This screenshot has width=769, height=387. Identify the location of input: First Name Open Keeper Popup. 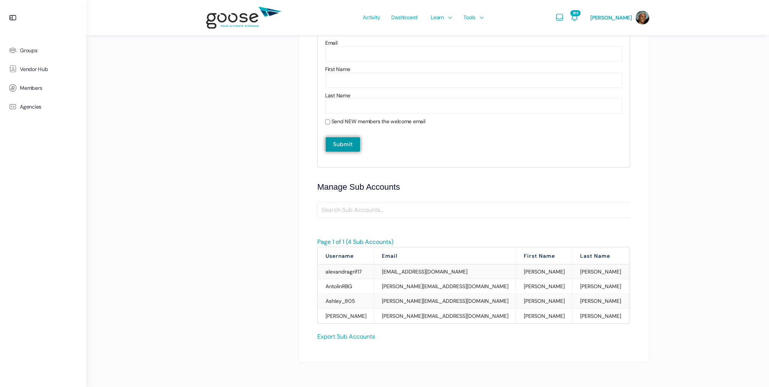
(474, 80).